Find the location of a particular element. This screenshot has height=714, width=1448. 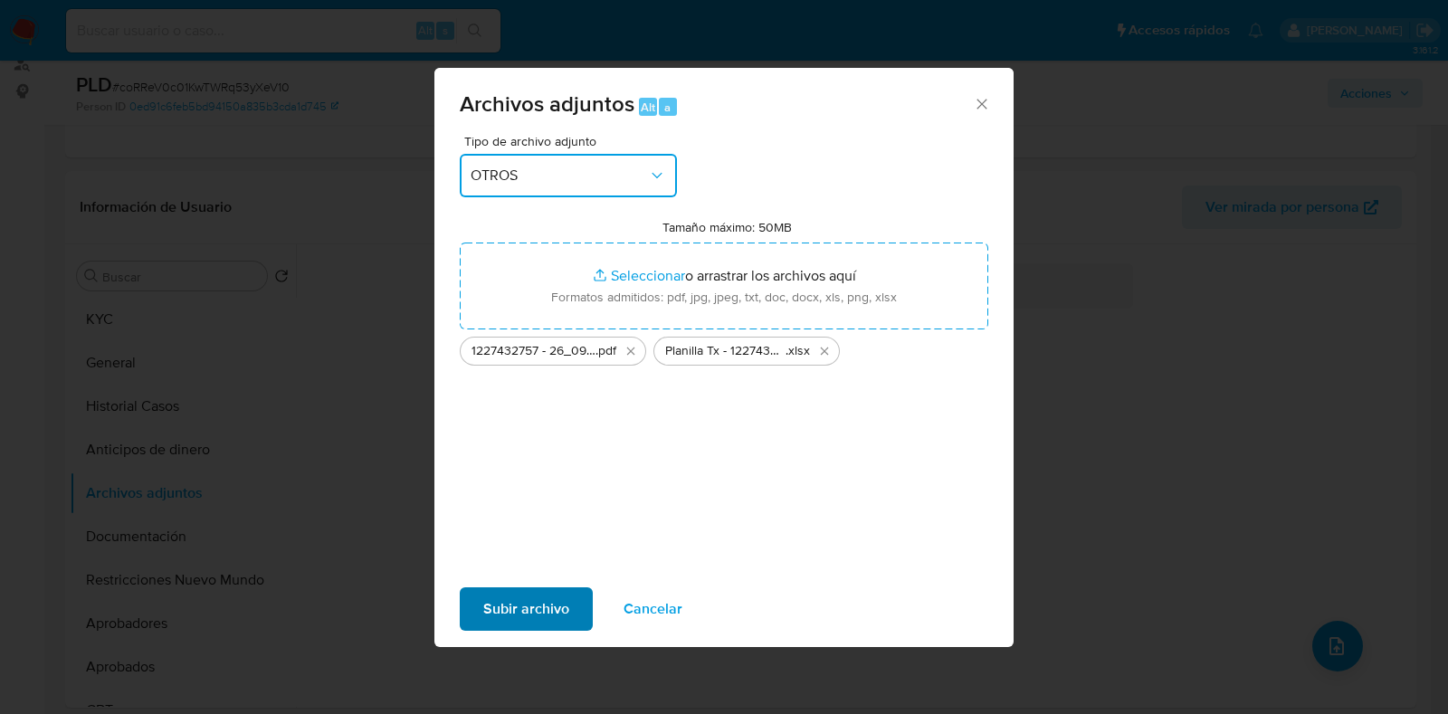

span: Archivos adjuntos is located at coordinates (547, 103).